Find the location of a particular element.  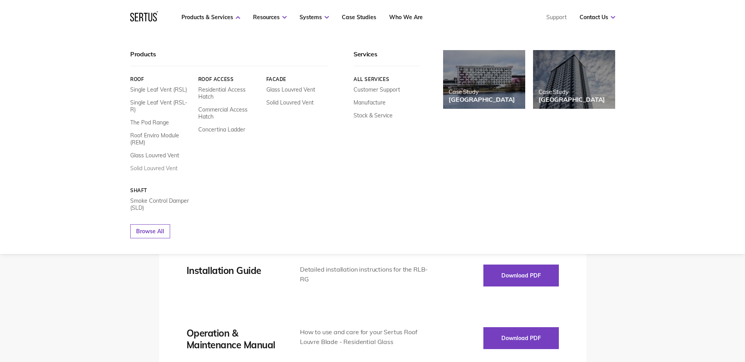

a: Residential Access Hatch is located at coordinates (229, 93).